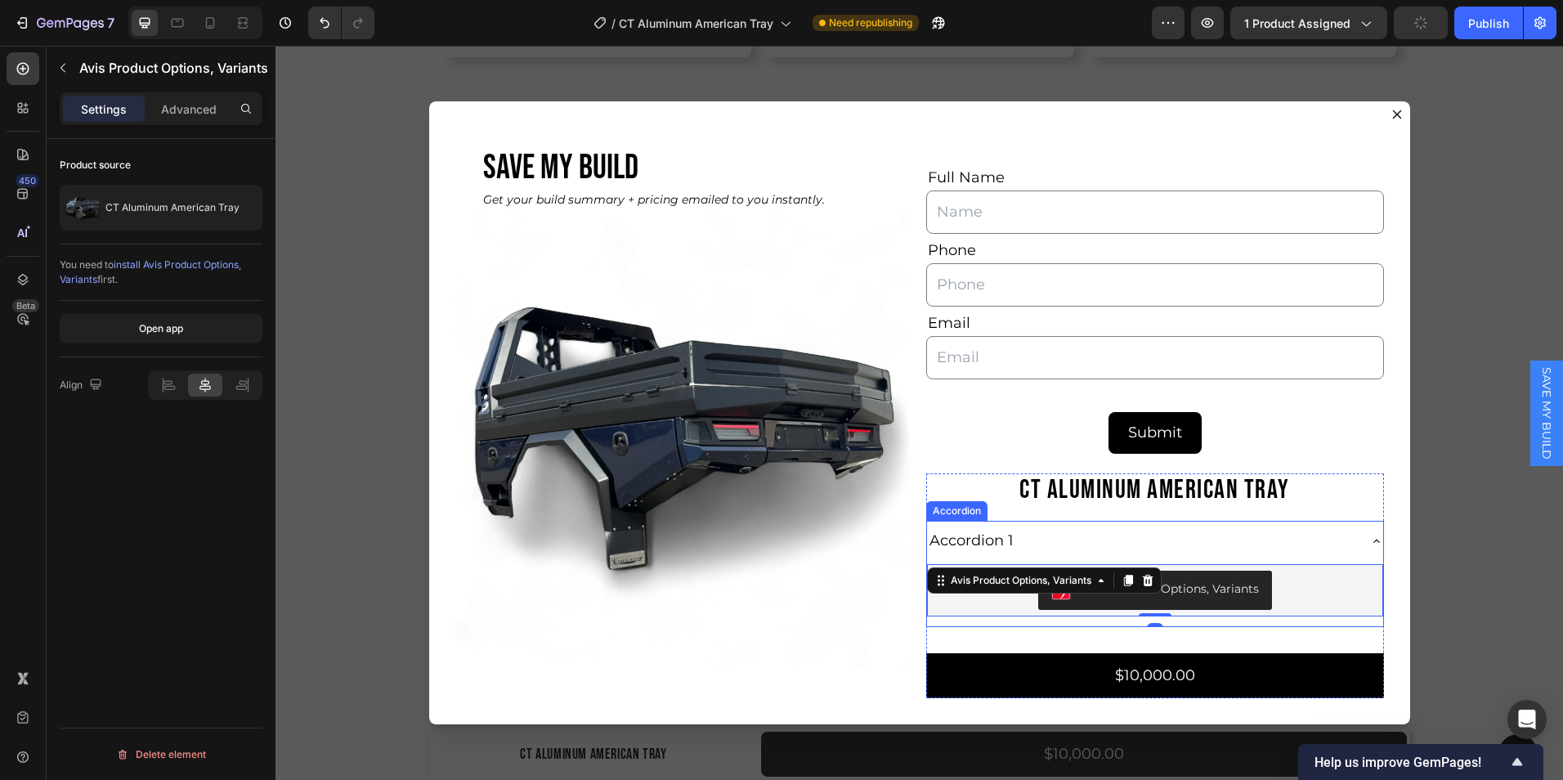  What do you see at coordinates (25, 306) in the screenshot?
I see `div: Beta` at bounding box center [25, 306].